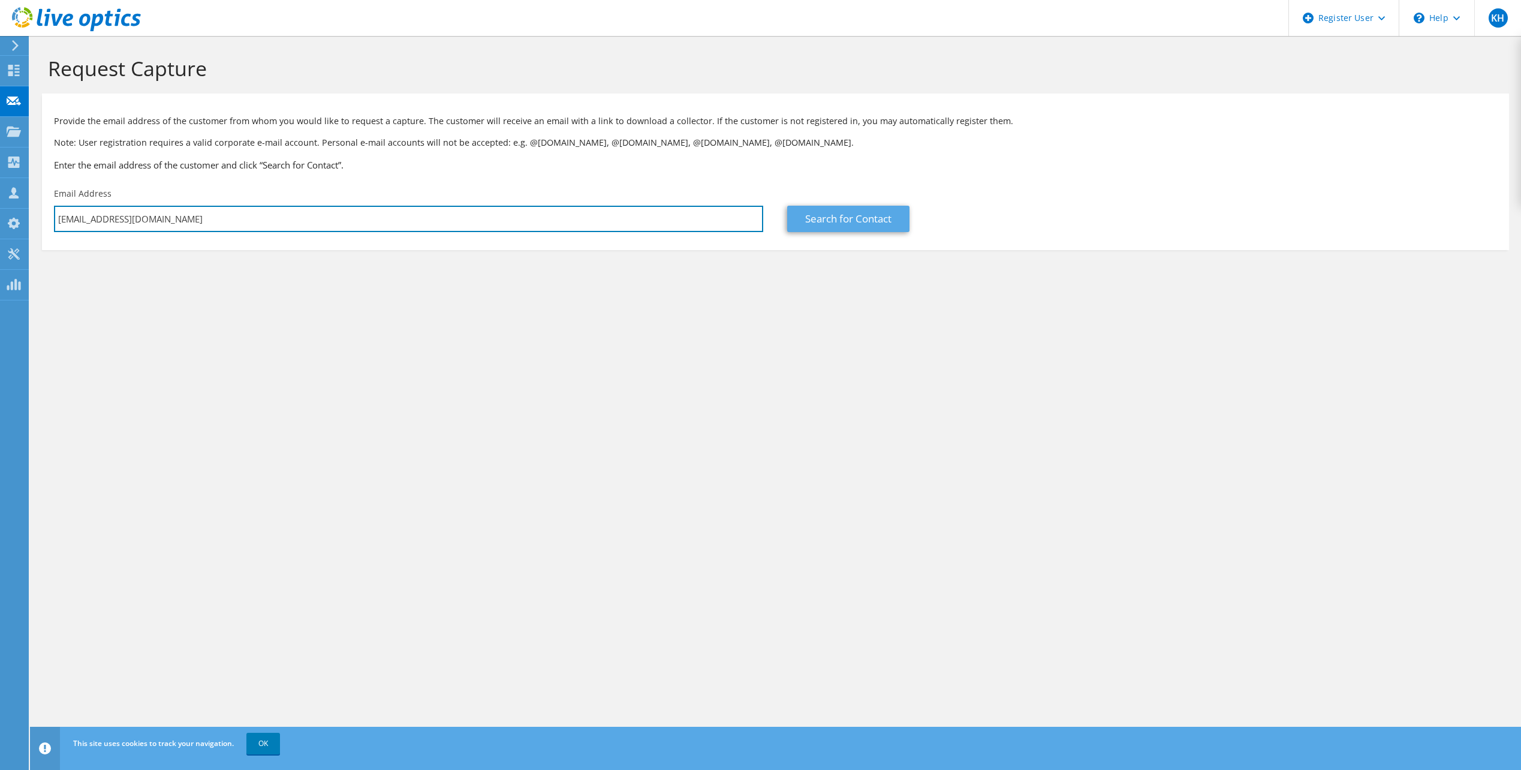  What do you see at coordinates (848, 219) in the screenshot?
I see `a: Search for Contact` at bounding box center [848, 219].